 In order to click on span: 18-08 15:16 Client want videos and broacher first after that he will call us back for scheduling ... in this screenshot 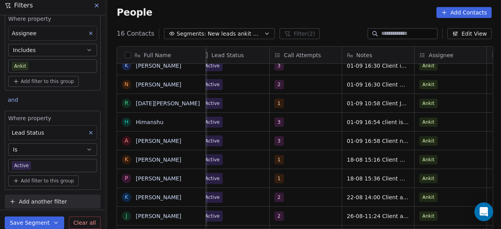, I will do `click(378, 160)`.